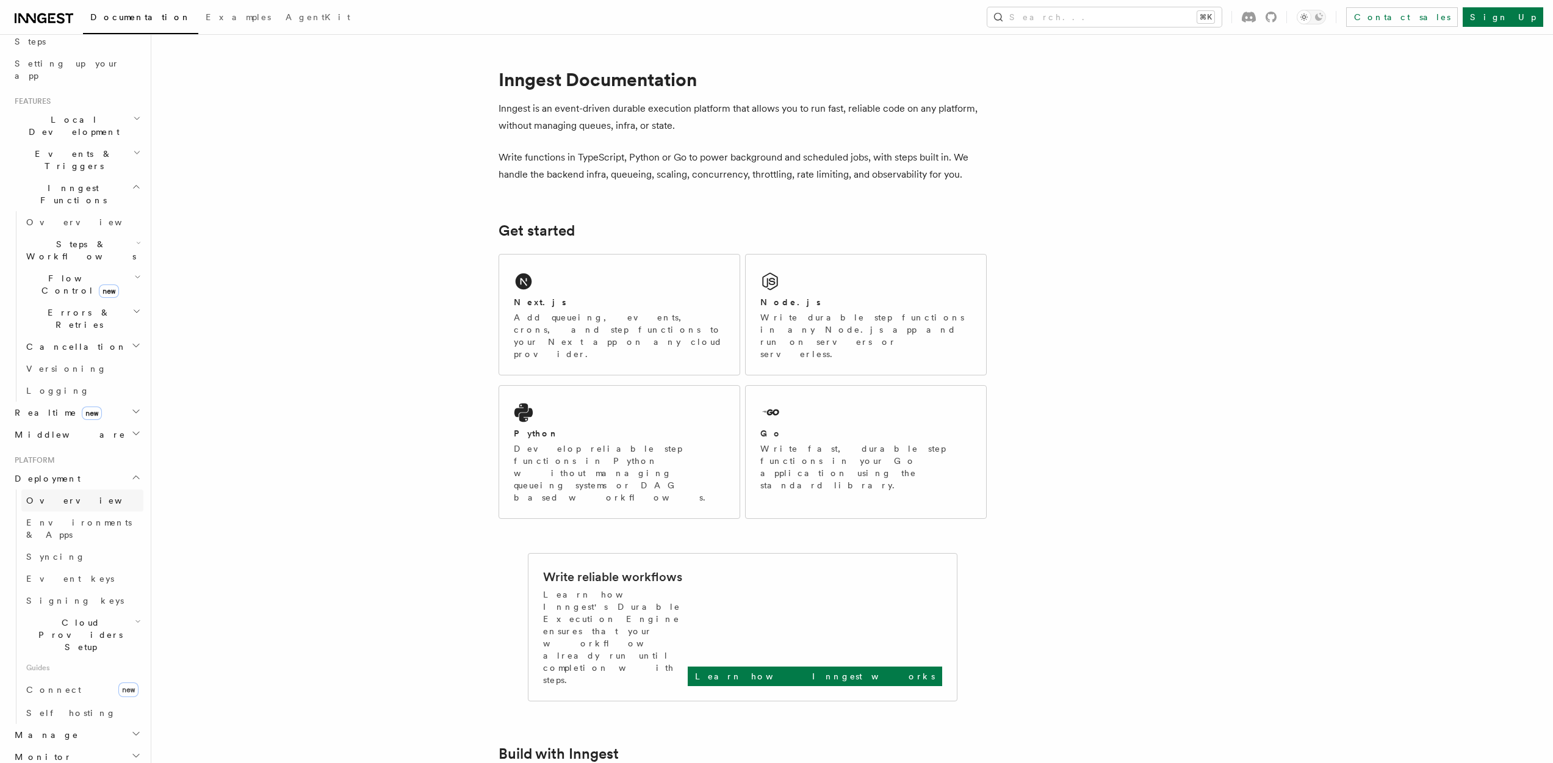 The image size is (1553, 763). What do you see at coordinates (1503, 17) in the screenshot?
I see `a: Sign Up` at bounding box center [1503, 17].